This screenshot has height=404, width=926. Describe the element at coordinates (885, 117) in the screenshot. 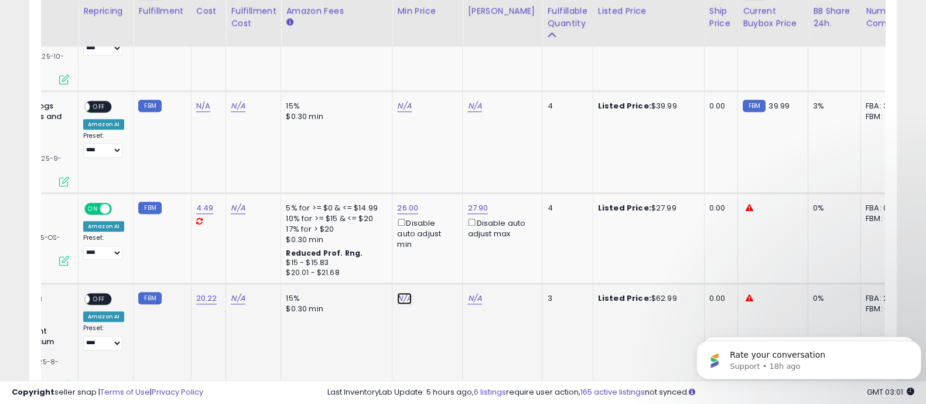

I see `div: FBM: 2` at that location.